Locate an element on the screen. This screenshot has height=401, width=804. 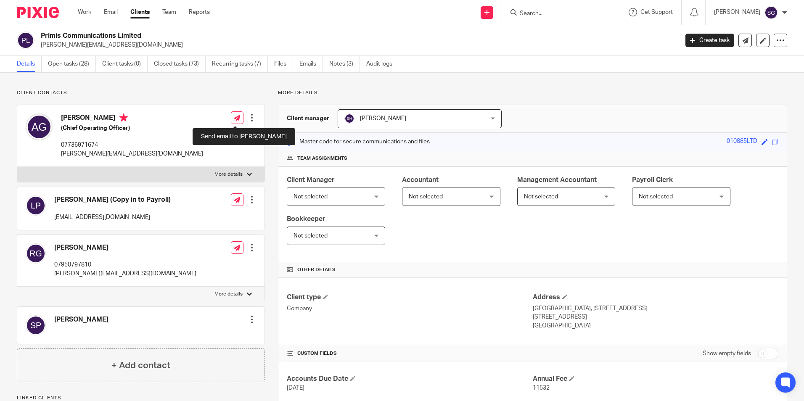
a: Client tasks (0) is located at coordinates (125, 64).